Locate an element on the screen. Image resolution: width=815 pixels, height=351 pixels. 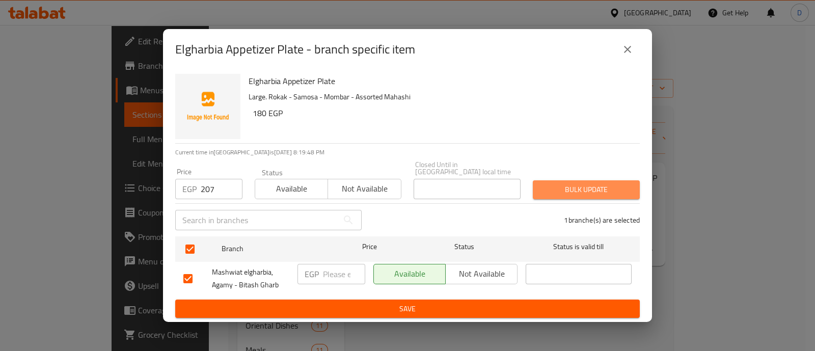
span: Branch is located at coordinates (275, 249).